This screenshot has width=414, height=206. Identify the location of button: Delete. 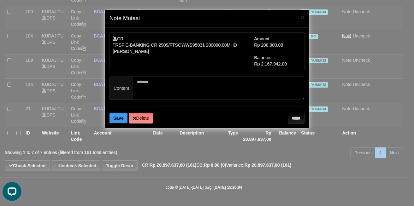
(141, 118).